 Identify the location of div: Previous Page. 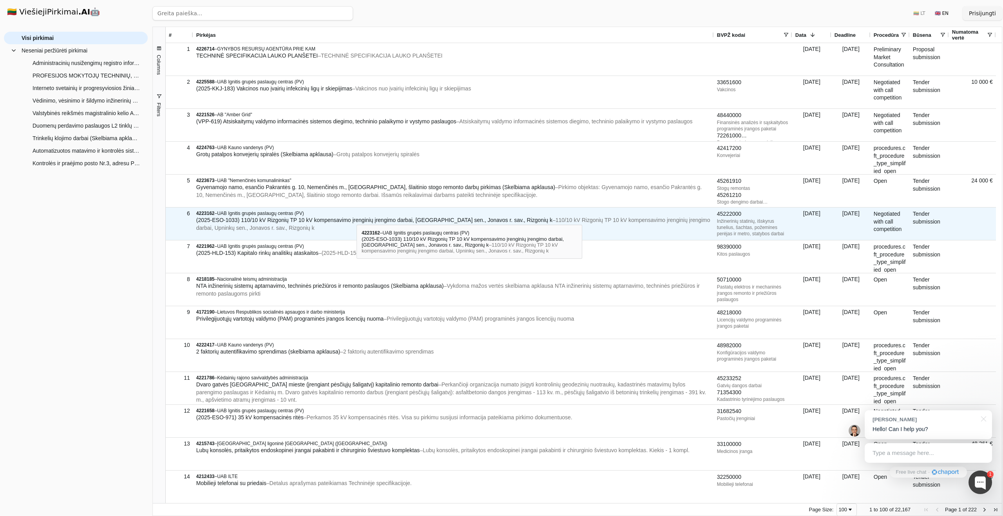
(937, 510).